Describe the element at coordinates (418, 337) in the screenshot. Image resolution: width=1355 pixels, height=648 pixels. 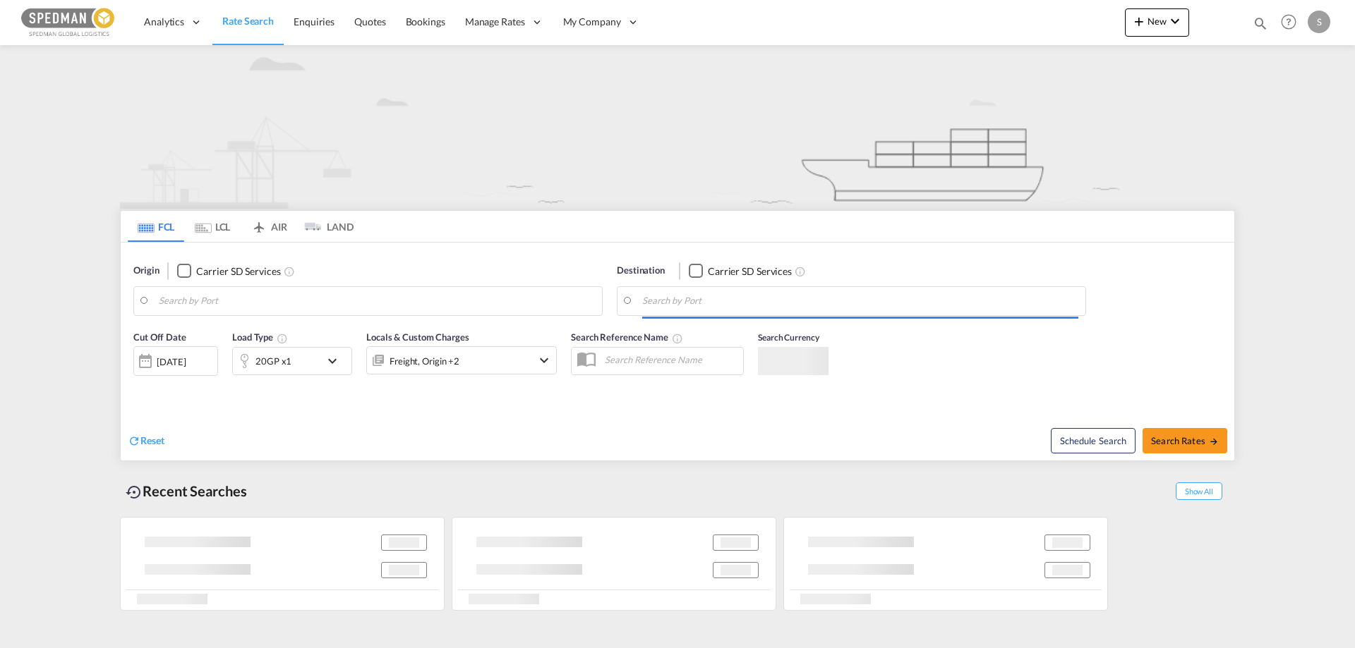
I see `span: Locals & Custom Charges` at that location.